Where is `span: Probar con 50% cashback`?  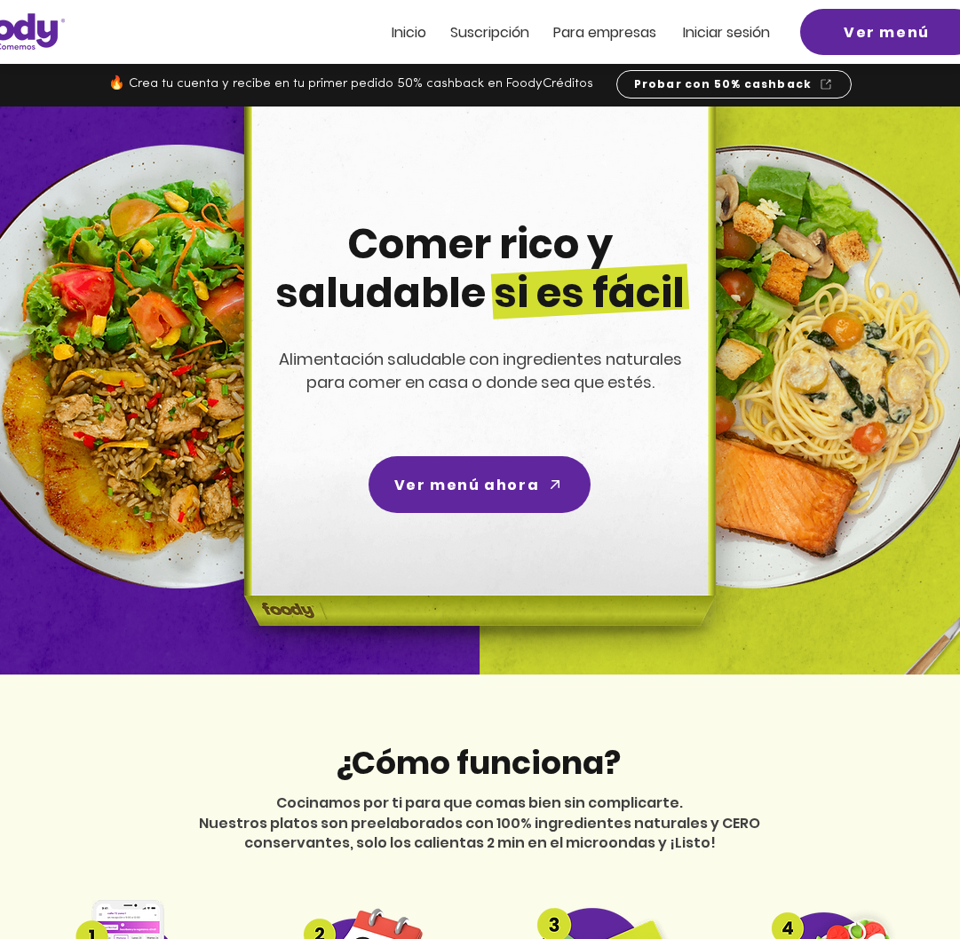 span: Probar con 50% cashback is located at coordinates (723, 84).